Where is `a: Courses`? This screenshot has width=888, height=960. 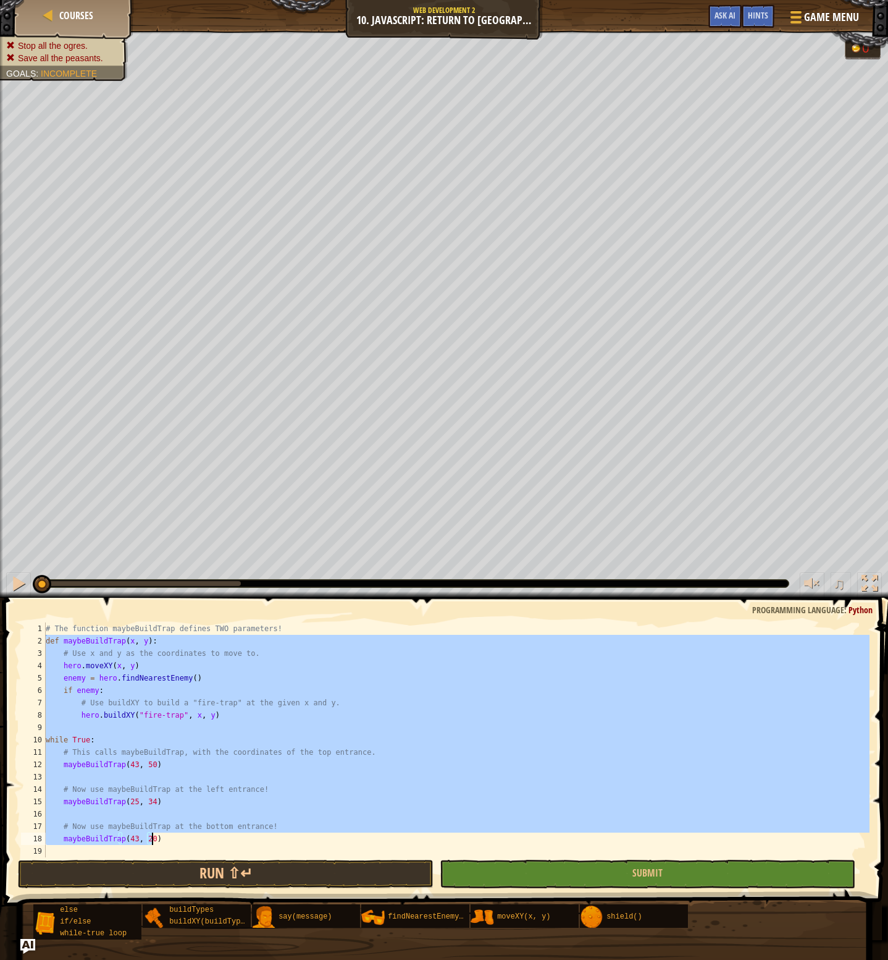
a: Courses is located at coordinates (74, 15).